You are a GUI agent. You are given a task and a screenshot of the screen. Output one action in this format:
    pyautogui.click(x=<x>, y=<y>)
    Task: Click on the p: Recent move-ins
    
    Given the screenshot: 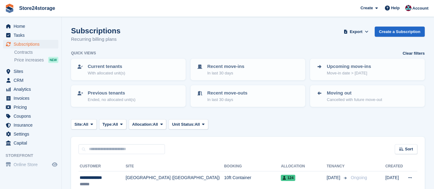 What is the action you would take?
    pyautogui.click(x=226, y=66)
    